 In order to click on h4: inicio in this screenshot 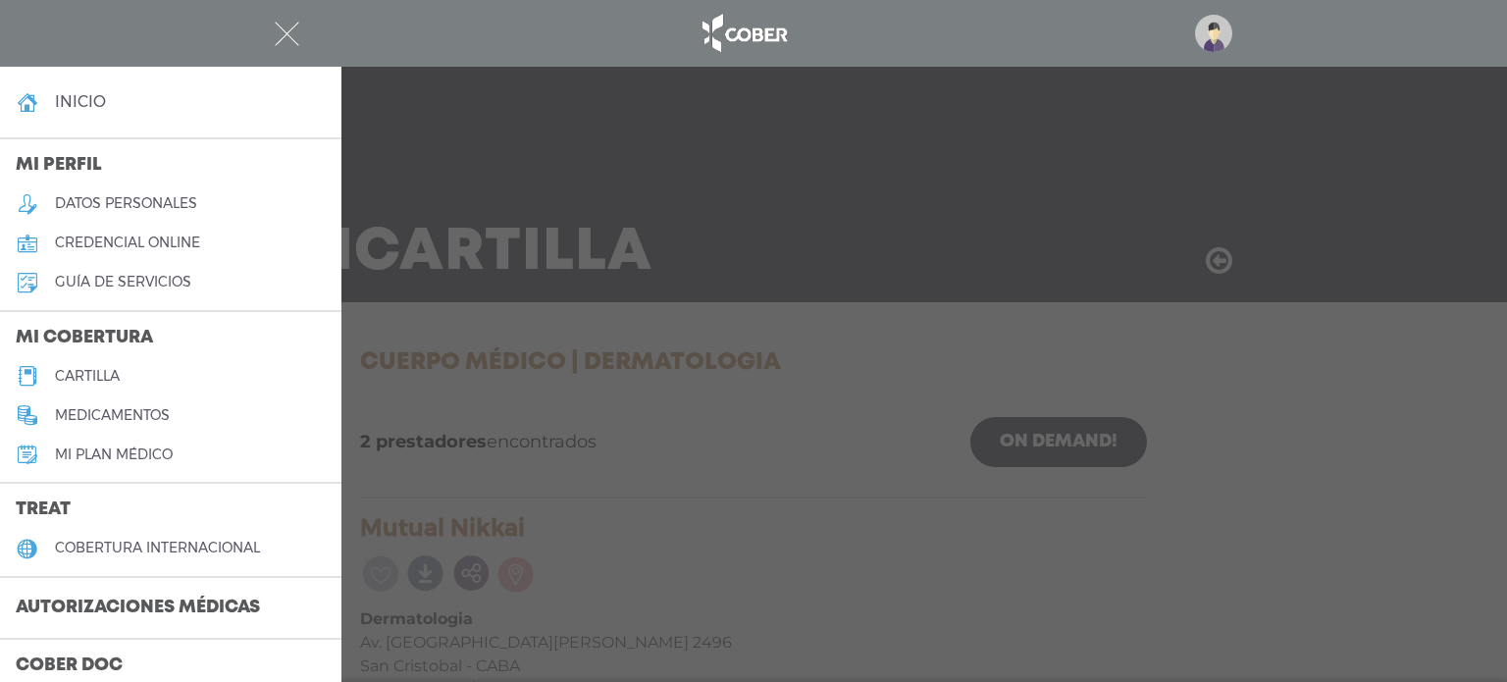, I will do `click(80, 101)`.